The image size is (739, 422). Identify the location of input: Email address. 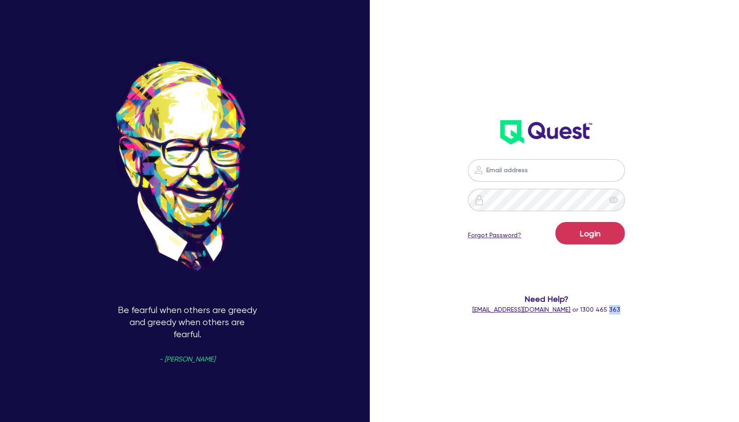
(546, 170).